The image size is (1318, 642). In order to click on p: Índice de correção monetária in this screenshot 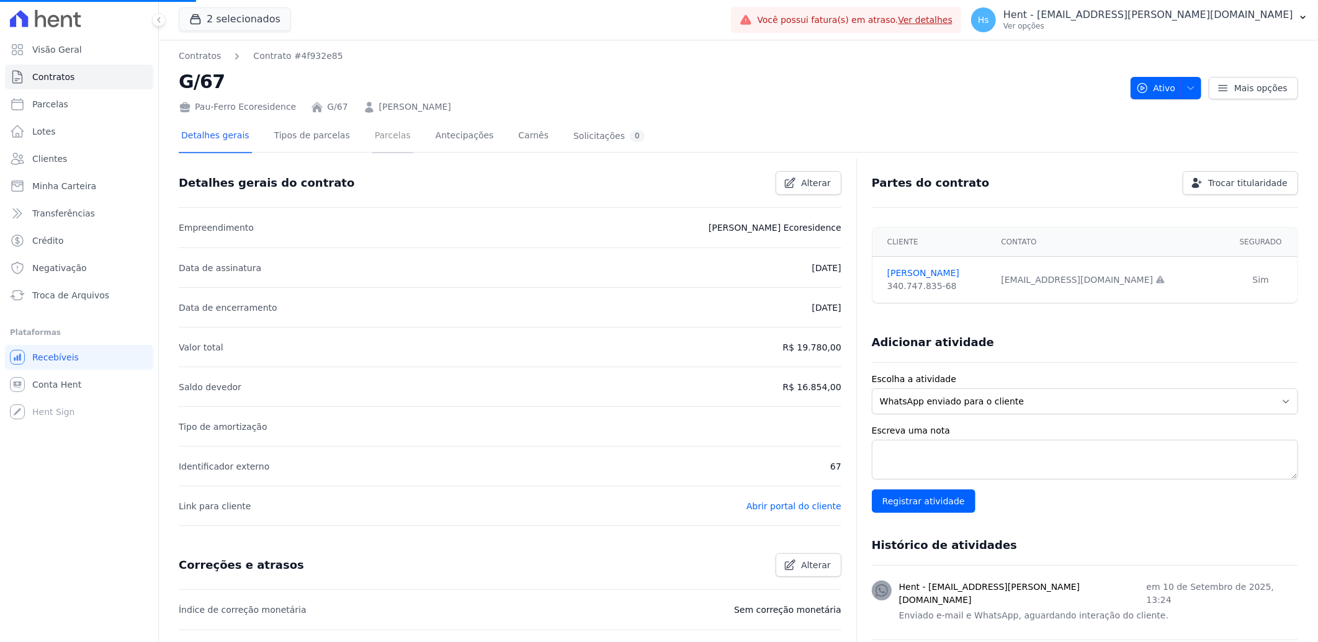, I will do `click(243, 610)`.